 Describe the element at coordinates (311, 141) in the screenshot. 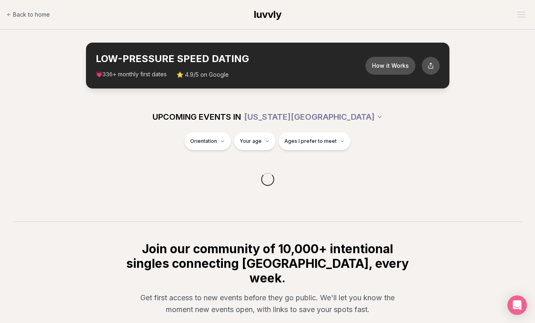

I see `span: Ages I prefer to meet` at that location.